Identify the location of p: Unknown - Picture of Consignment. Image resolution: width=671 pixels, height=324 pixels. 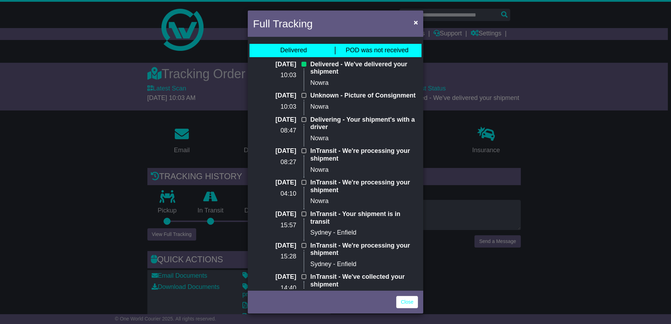
(364, 96).